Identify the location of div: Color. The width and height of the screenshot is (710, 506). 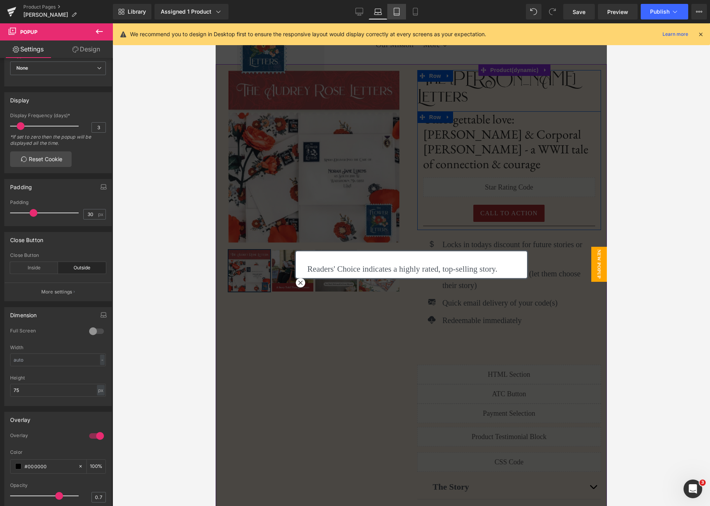
(58, 452).